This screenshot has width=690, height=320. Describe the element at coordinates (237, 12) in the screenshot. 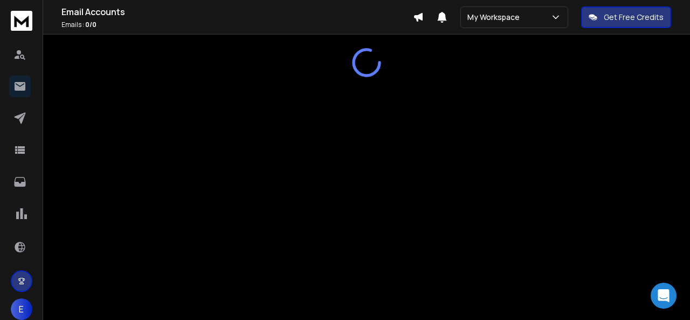

I see `h1: Email Accounts` at that location.